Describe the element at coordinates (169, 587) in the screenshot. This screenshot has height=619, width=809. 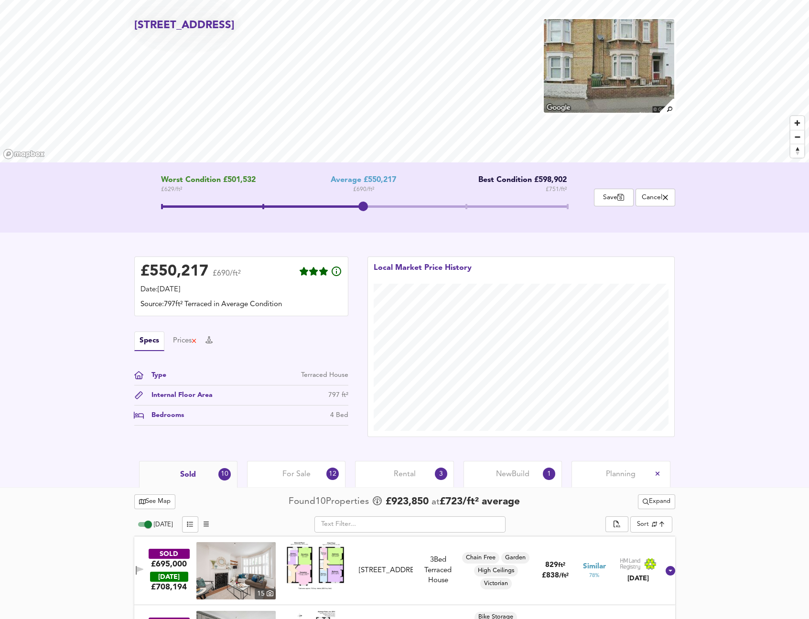
I see `span: £ 708,194` at that location.